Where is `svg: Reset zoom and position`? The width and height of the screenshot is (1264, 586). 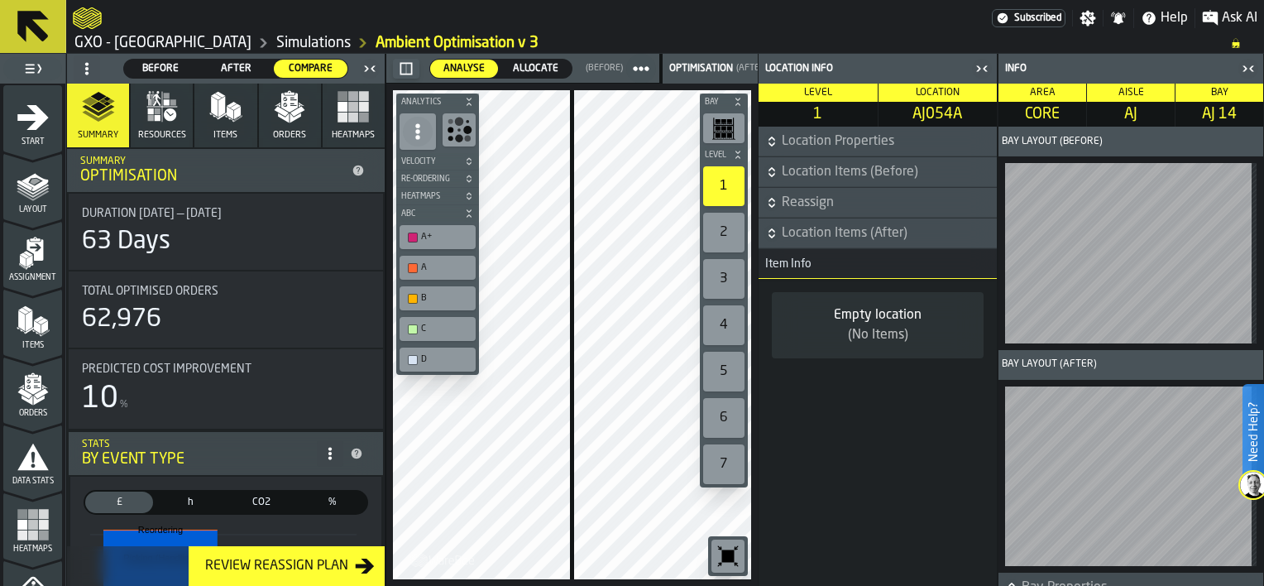 svg: Reset zoom and position is located at coordinates (728, 556).